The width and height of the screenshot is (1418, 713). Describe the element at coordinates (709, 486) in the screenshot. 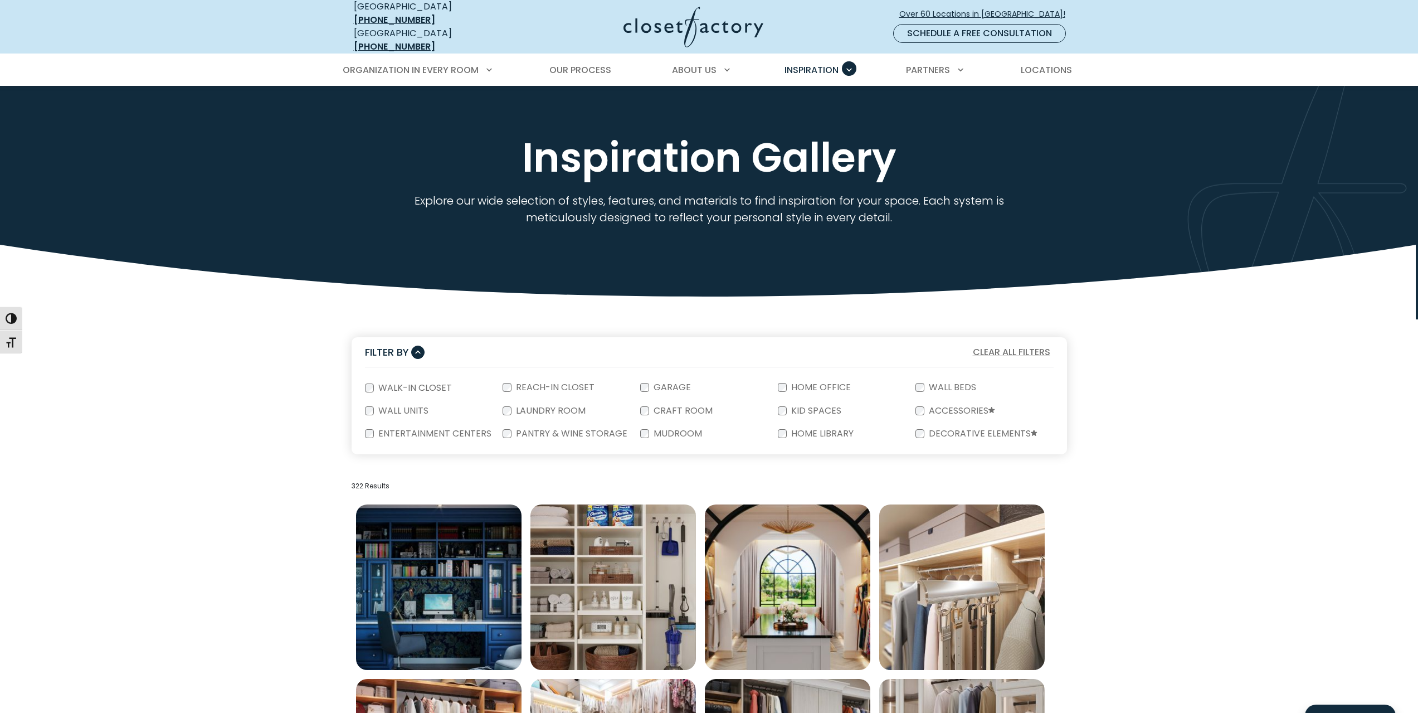

I see `p: 322 Results` at that location.